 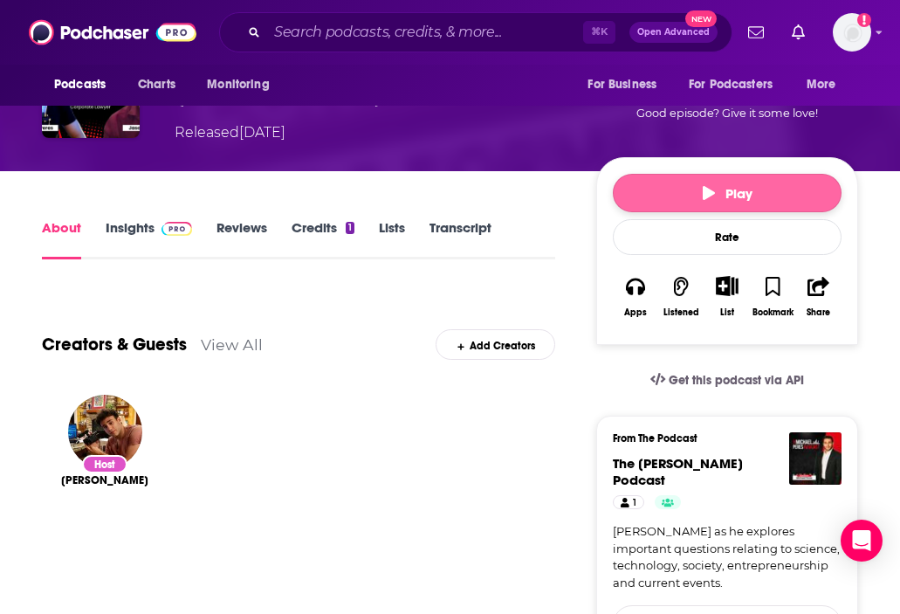 I want to click on img: Podchaser - Follow, Share and Rate Podcasts, so click(x=113, y=32).